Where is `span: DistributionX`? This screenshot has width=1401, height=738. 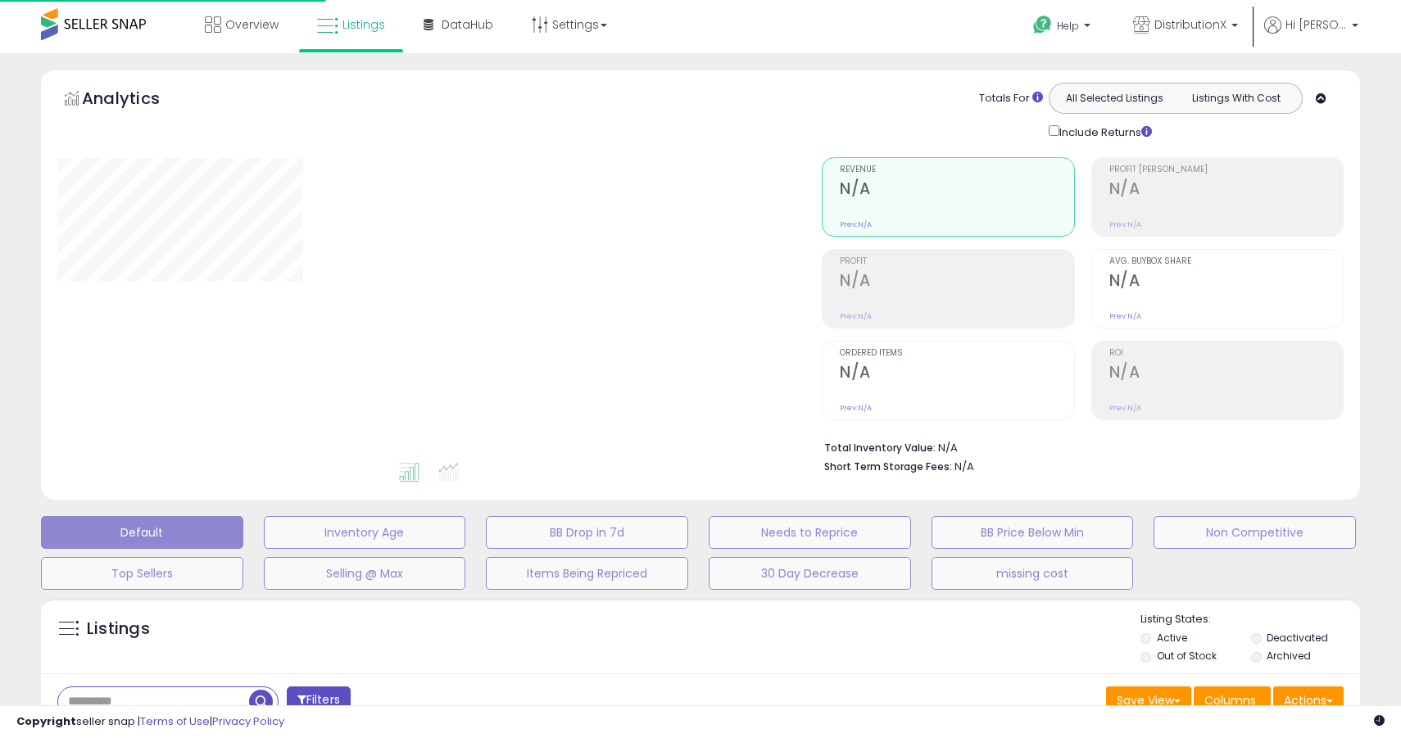
span: DistributionX is located at coordinates (1191, 25).